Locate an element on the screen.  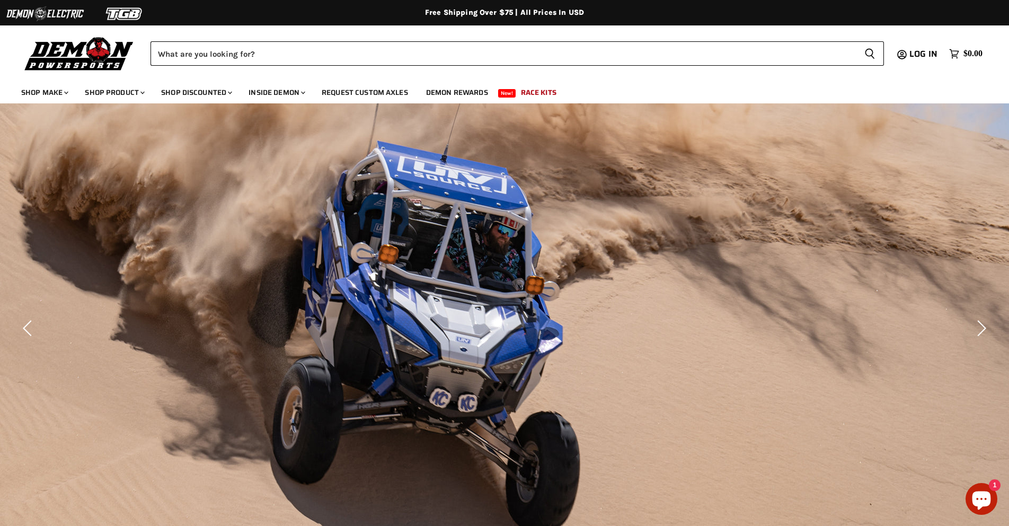
span: Log in is located at coordinates (923, 54).